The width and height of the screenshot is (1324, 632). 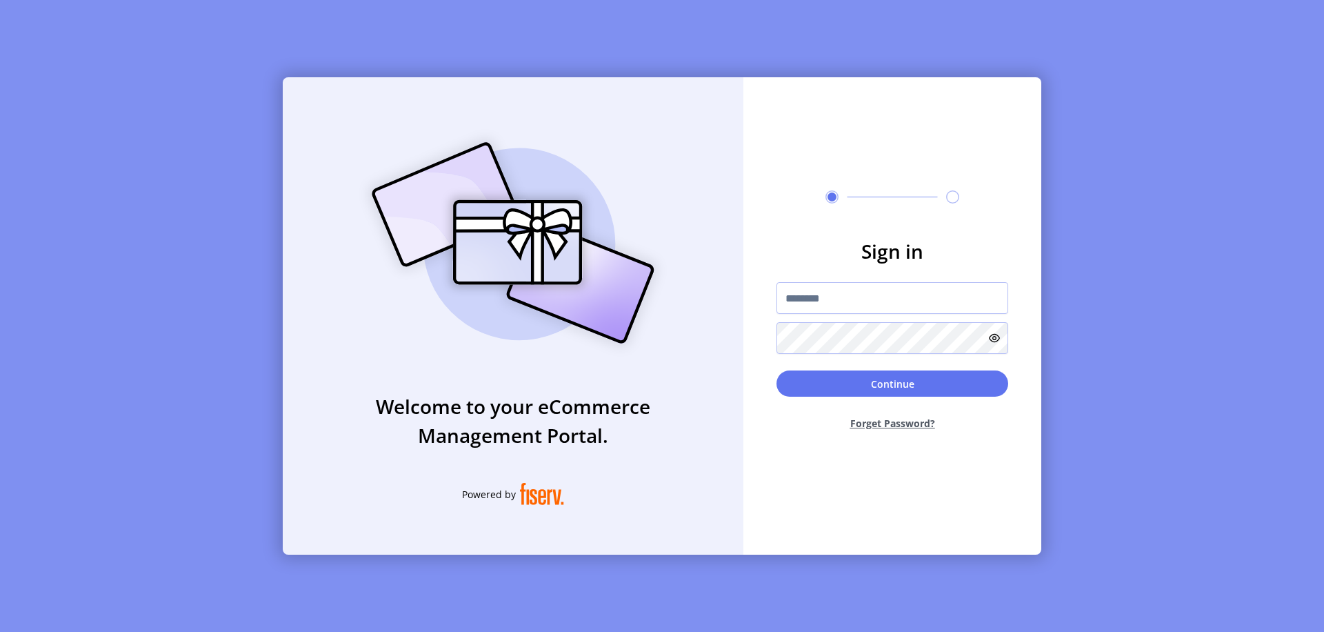 I want to click on h3: Welcome to your eCommerce Management Portal., so click(x=513, y=421).